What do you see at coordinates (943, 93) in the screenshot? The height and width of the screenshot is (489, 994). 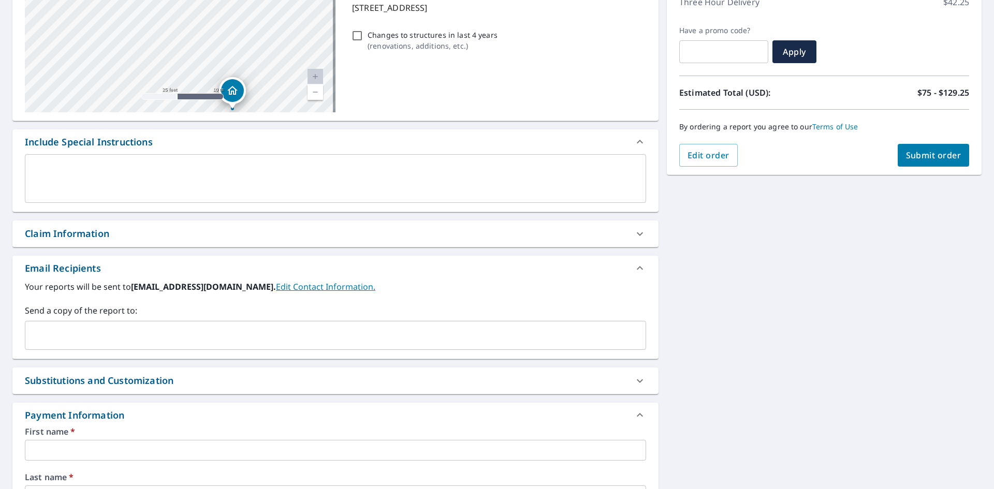 I see `p: $75 - $129.25` at bounding box center [943, 93].